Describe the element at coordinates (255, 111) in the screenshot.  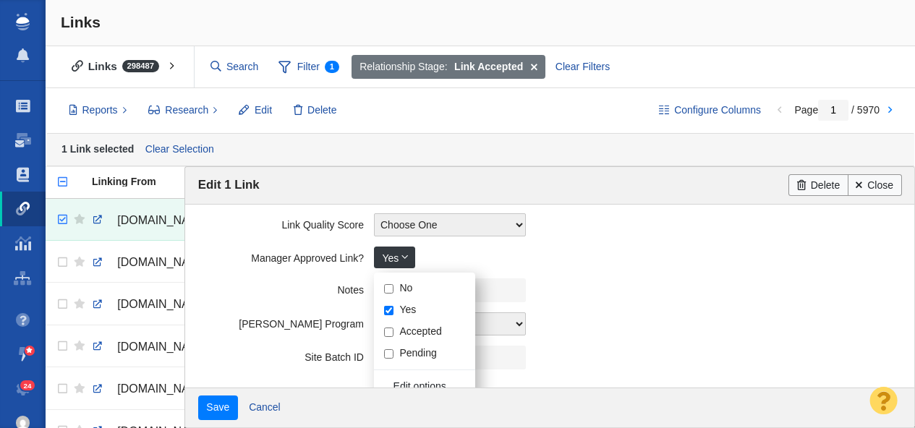
I see `button: Edit` at that location.